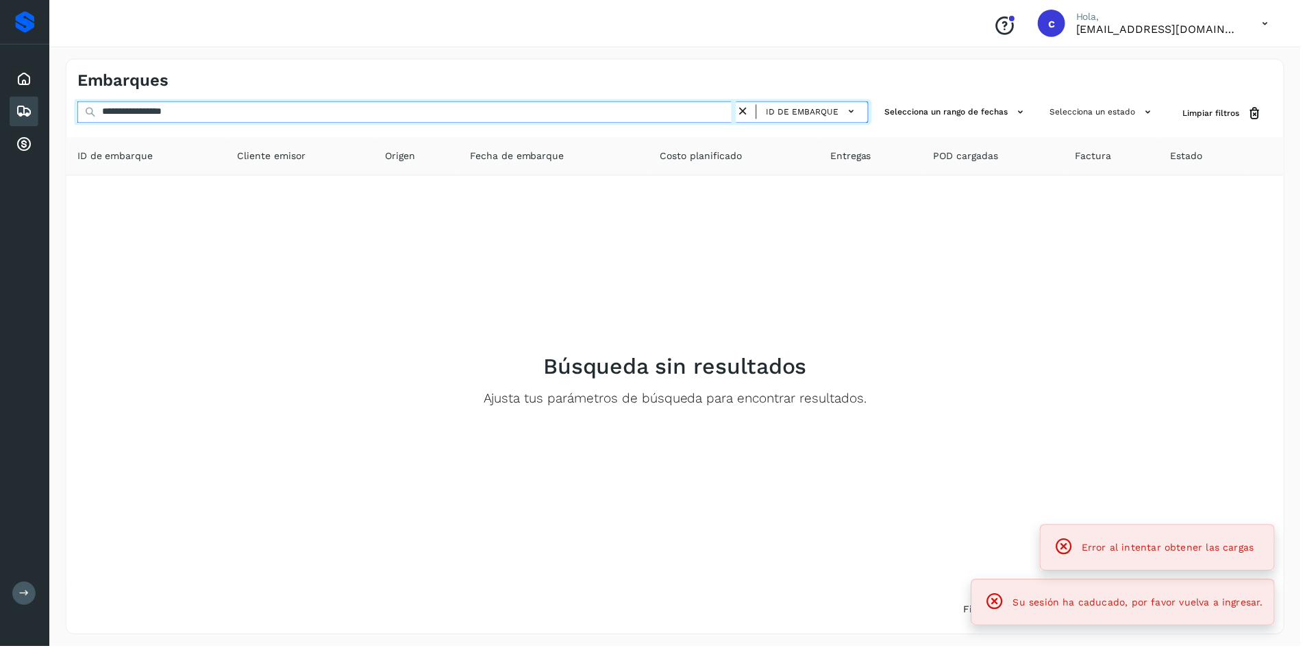  Describe the element at coordinates (1162, 29) in the screenshot. I see `p: cuentas3@enlacesmet.com.mx` at that location.